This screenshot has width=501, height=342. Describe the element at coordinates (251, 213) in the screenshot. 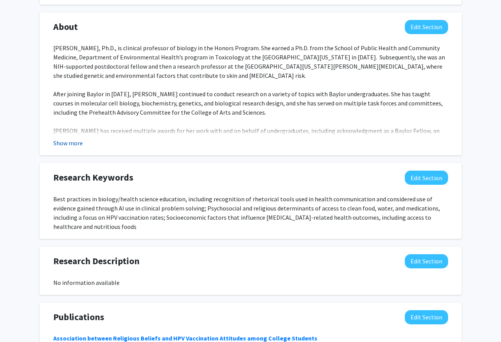

I see `div: Best practices in biology/health science education, including recognition of rhetorical tools use...` at that location.